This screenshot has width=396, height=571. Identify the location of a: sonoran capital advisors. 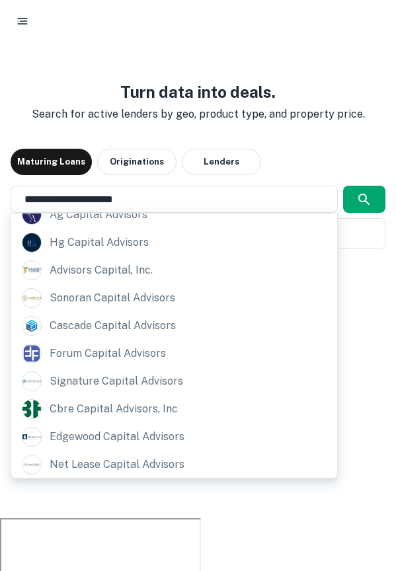
(174, 298).